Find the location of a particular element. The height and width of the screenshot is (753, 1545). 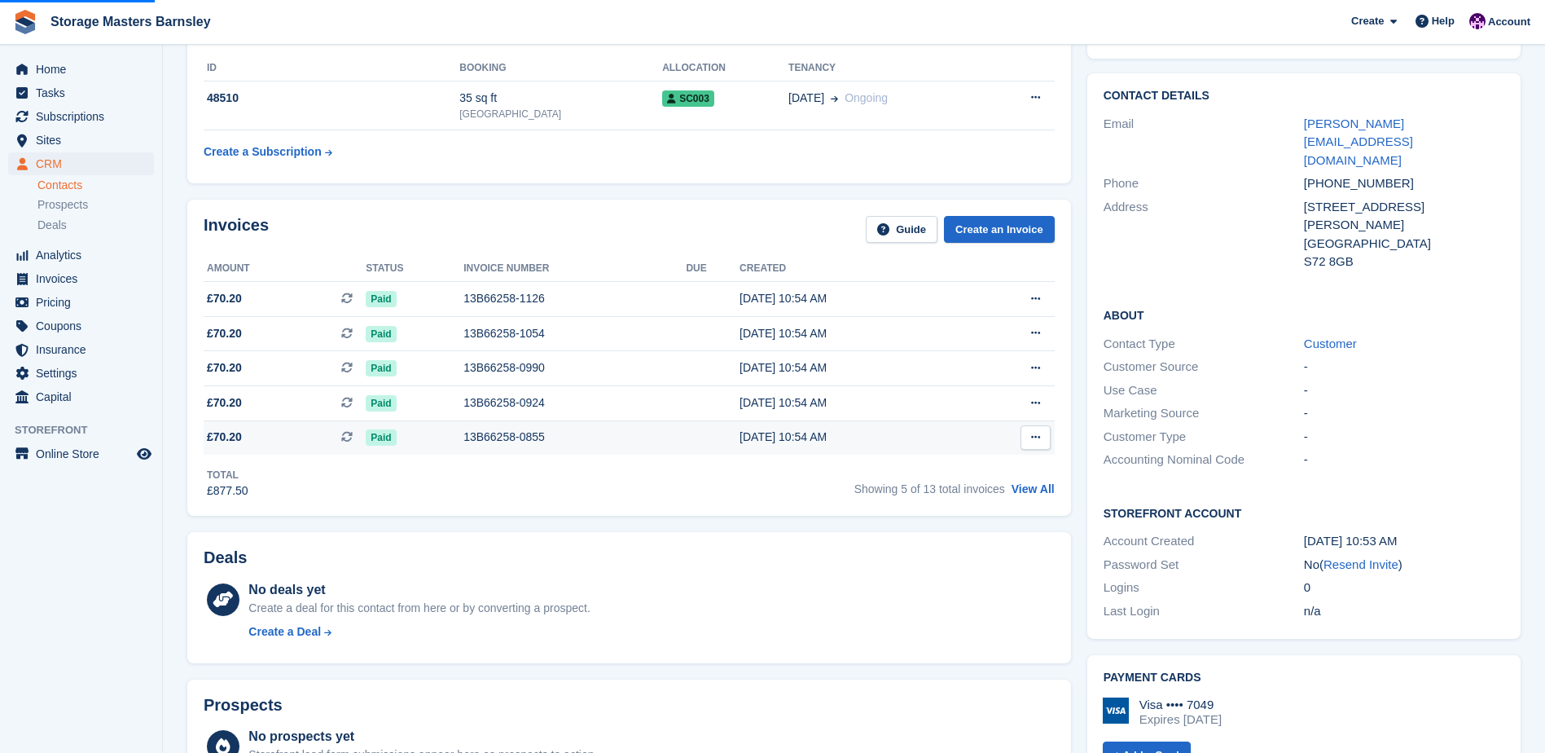

div: 0 is located at coordinates (1404, 587).